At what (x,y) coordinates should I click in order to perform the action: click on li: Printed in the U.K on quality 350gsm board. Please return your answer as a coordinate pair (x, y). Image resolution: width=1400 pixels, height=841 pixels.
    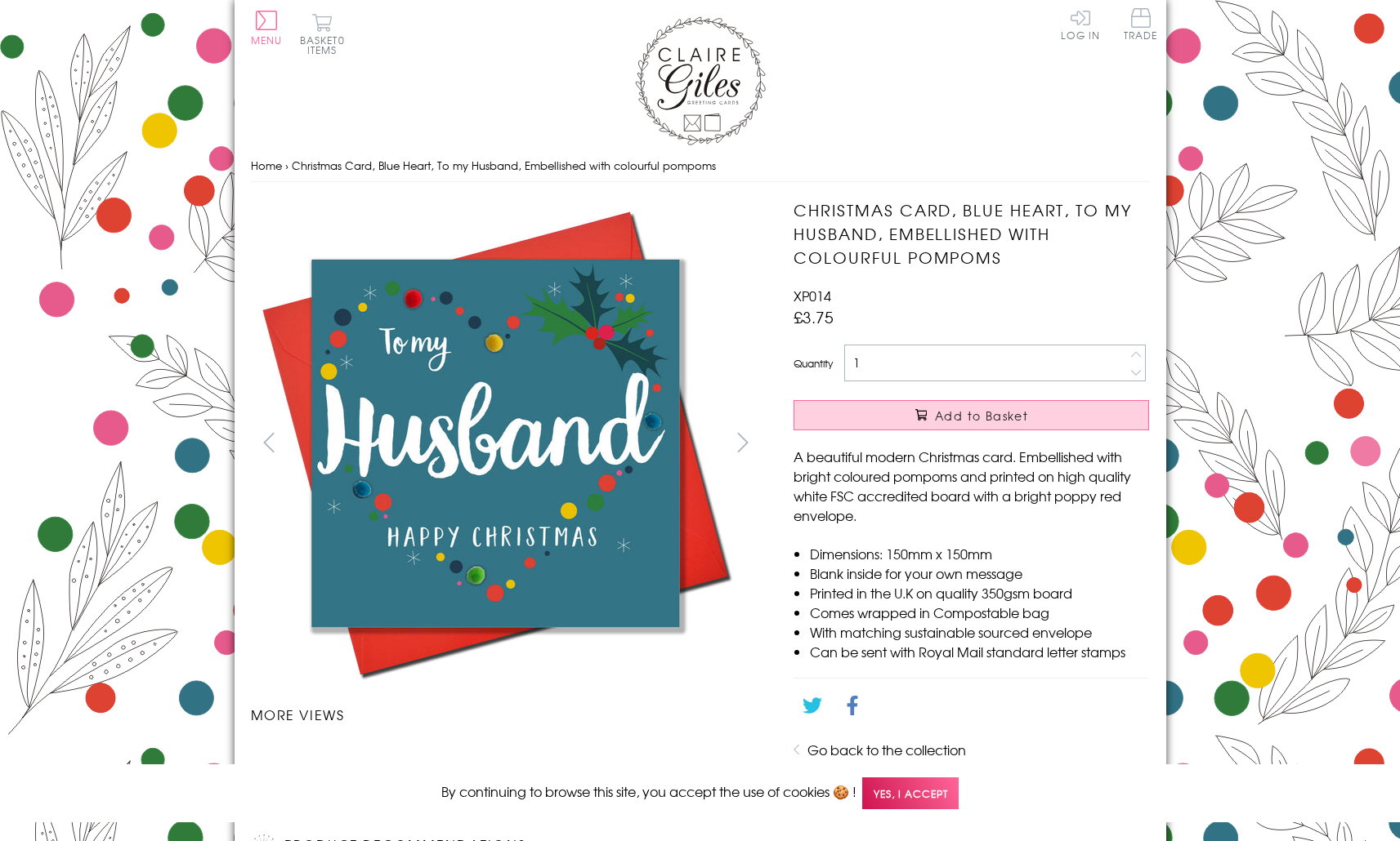
    Looking at the image, I should click on (979, 593).